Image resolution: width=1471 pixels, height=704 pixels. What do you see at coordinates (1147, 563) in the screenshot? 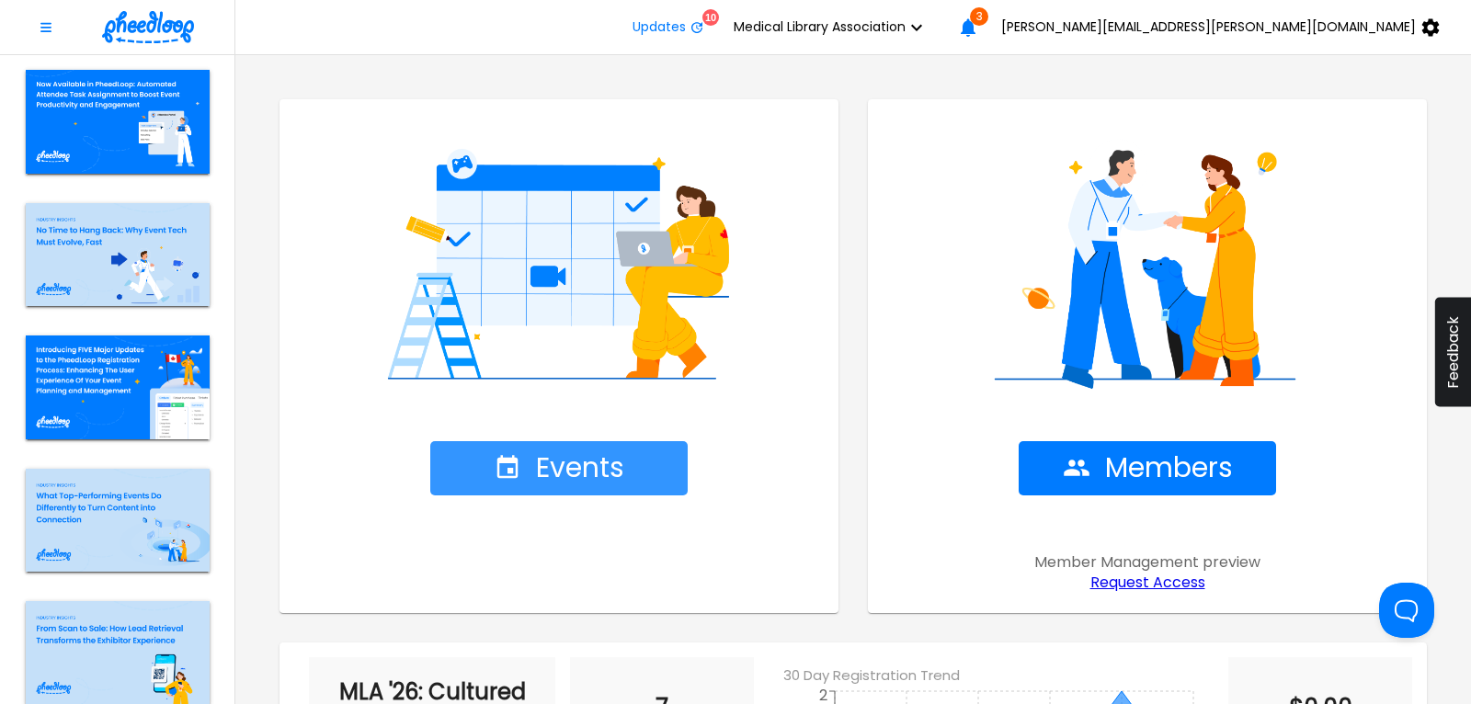
I see `span: Member Management preview` at bounding box center [1147, 563].